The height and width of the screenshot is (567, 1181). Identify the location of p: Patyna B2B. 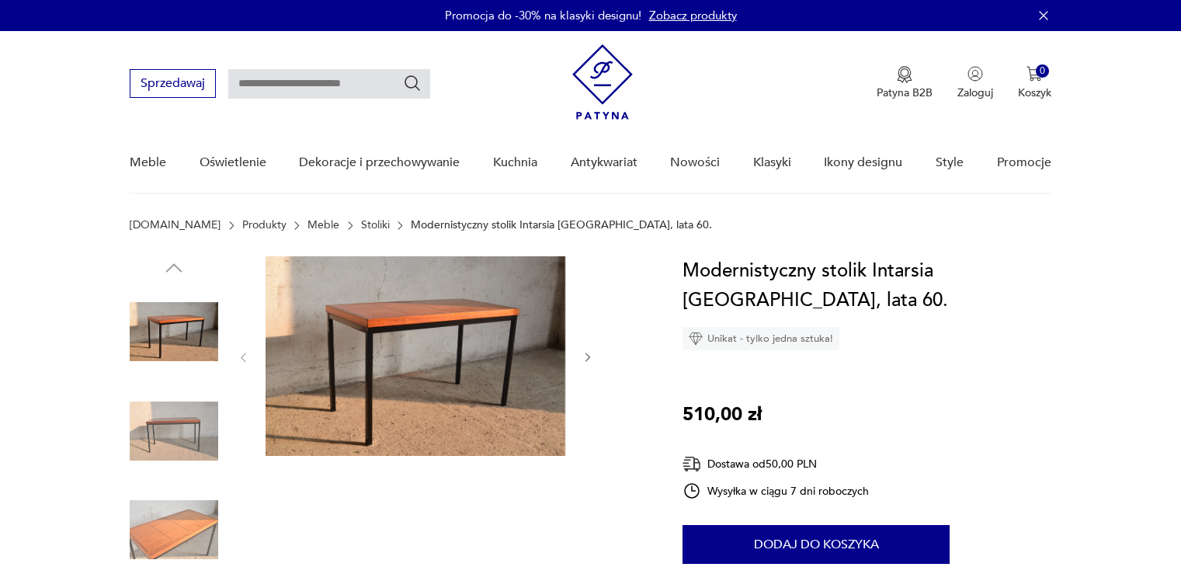
(905, 92).